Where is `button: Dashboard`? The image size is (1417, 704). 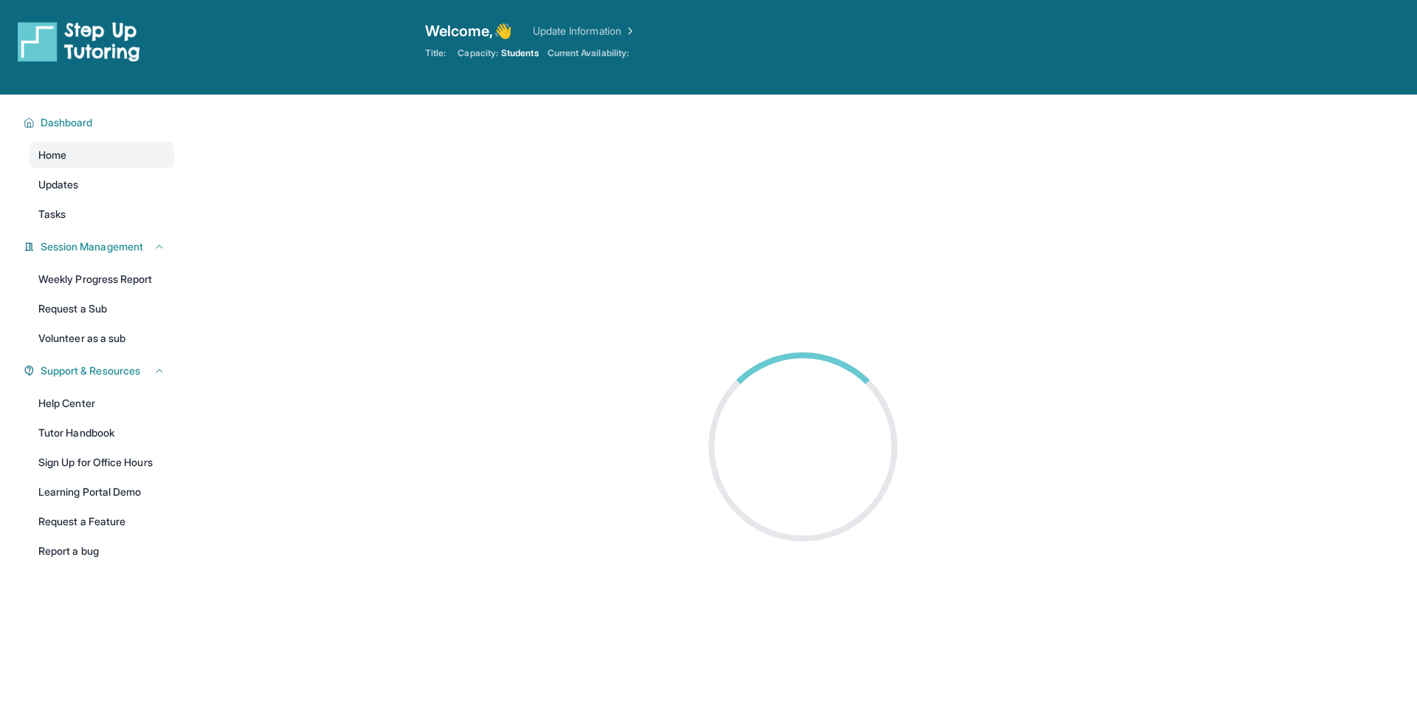
button: Dashboard is located at coordinates (100, 123).